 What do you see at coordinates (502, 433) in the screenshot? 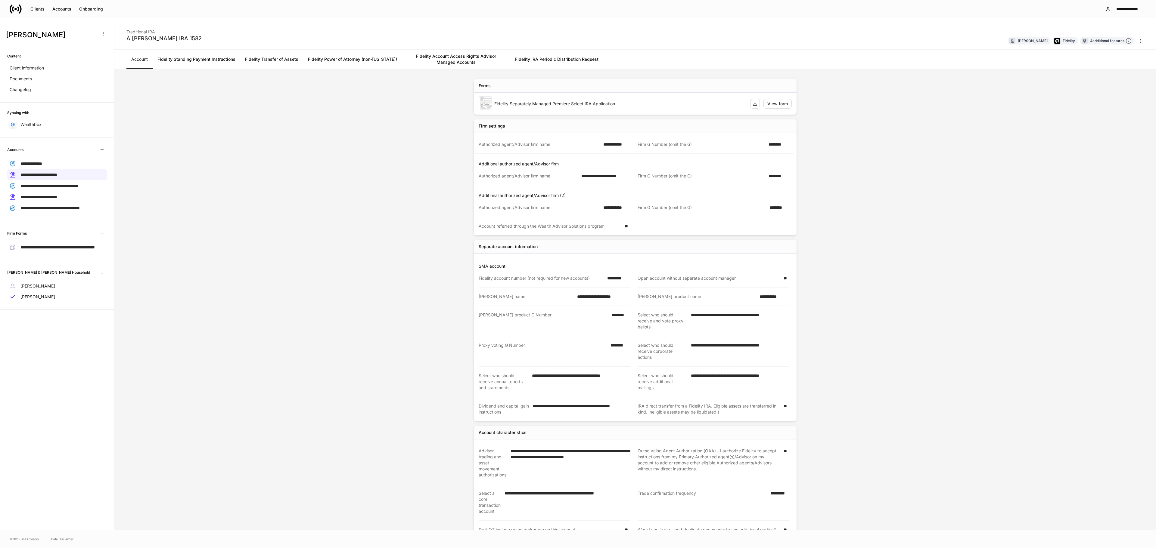
I see `div: Account characteristics` at bounding box center [502, 433].